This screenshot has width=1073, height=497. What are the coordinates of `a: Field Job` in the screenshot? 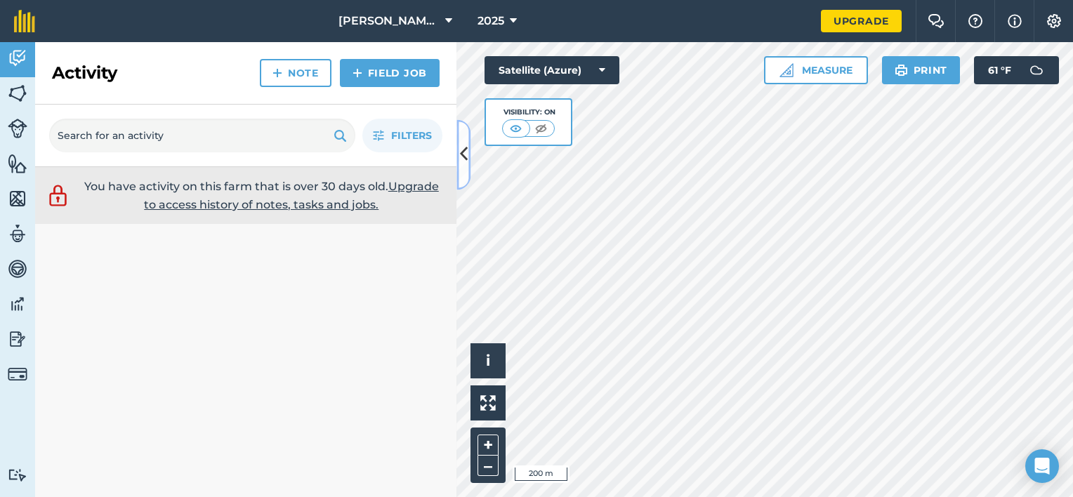 It's located at (390, 73).